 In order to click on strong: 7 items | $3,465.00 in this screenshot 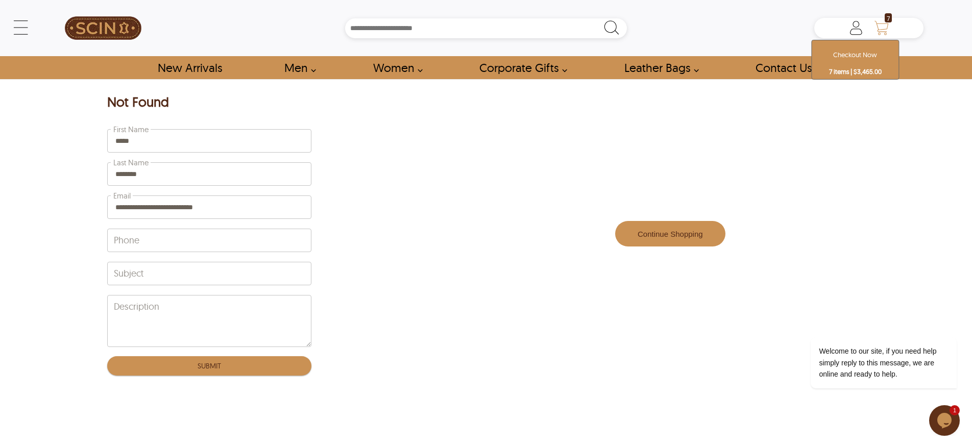, I will do `click(855, 71)`.